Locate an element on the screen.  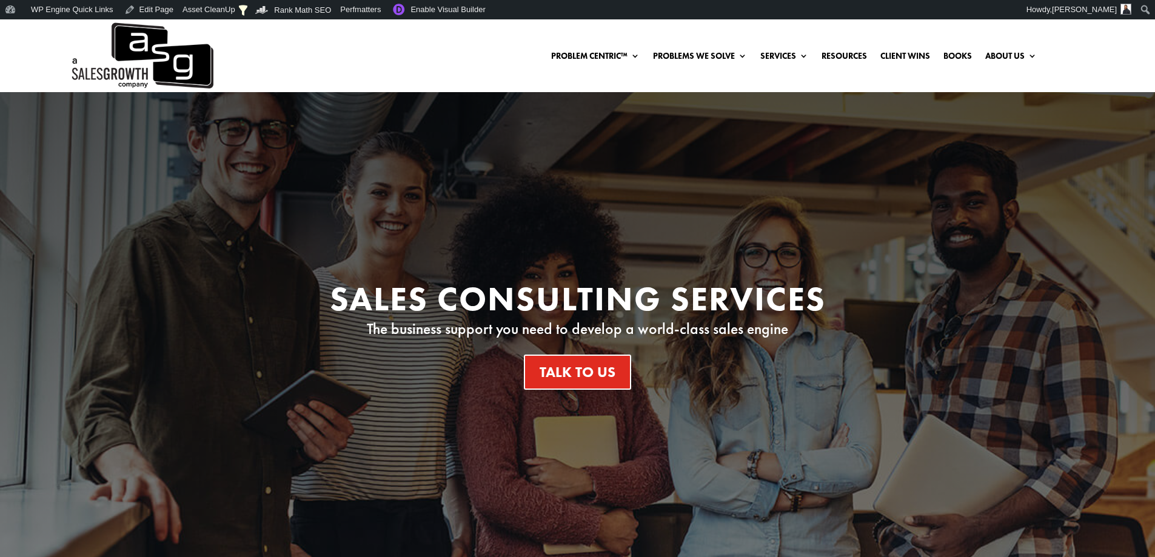
a: Resources is located at coordinates (844, 58).